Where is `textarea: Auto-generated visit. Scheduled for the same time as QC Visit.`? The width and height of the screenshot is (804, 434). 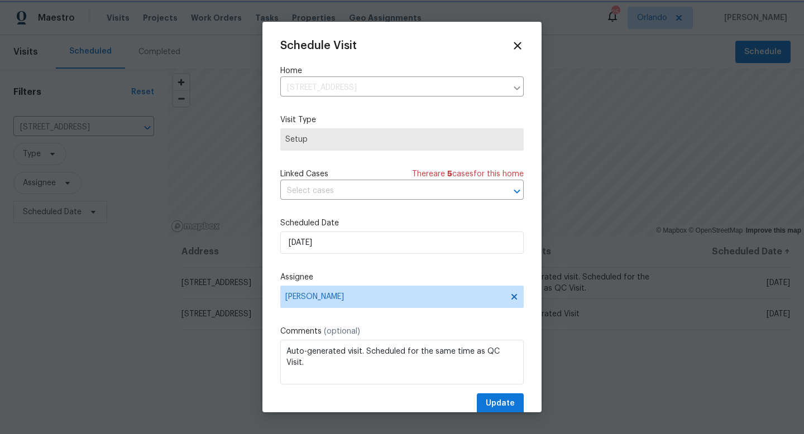 textarea: Auto-generated visit. Scheduled for the same time as QC Visit. is located at coordinates (402, 362).